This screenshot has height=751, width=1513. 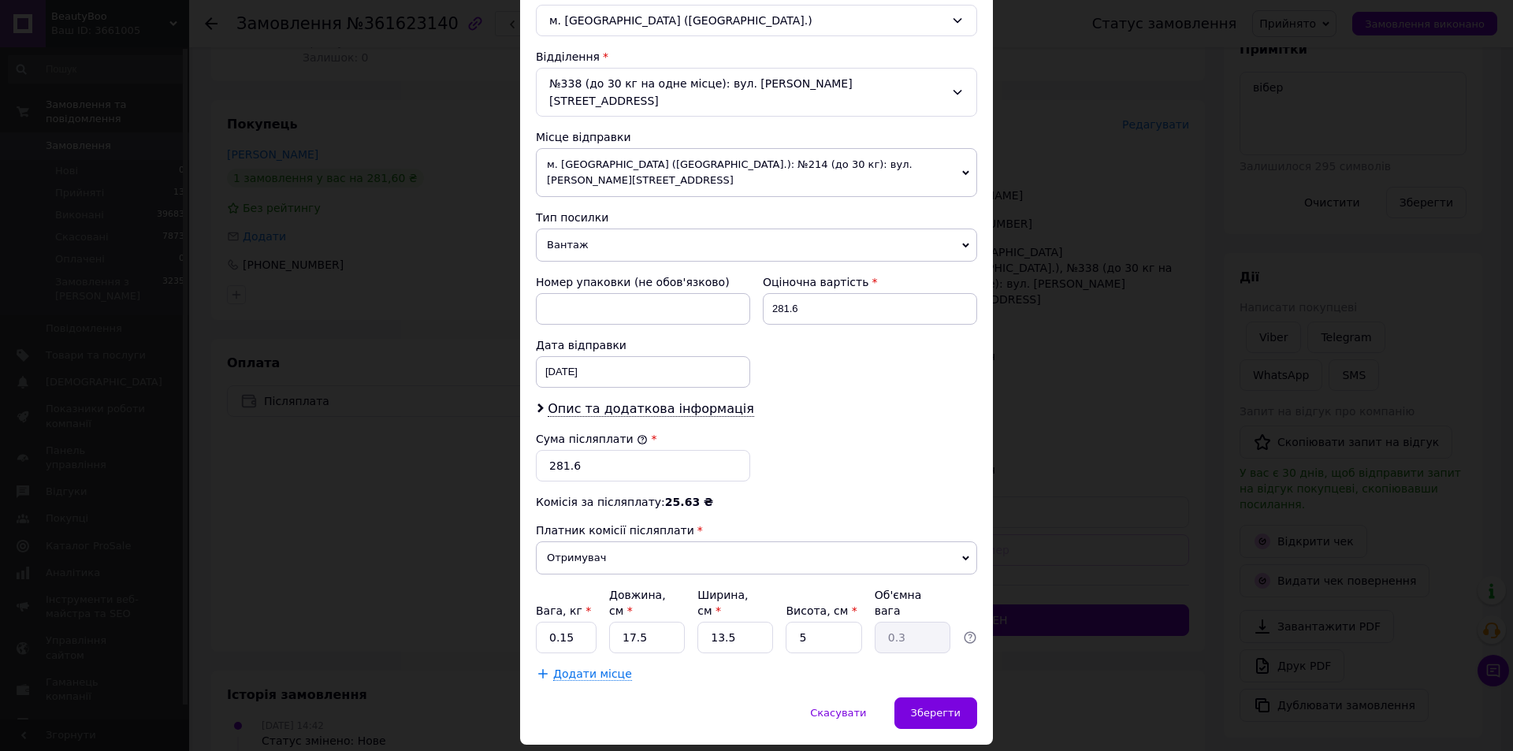 I want to click on span: Зберегти, so click(x=935, y=712).